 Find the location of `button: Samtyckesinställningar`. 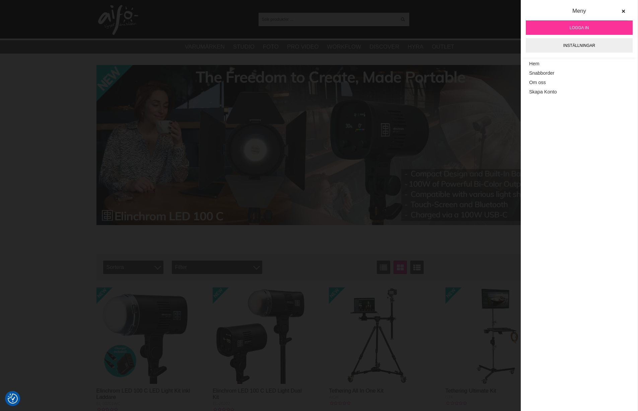

button: Samtyckesinställningar is located at coordinates (13, 399).